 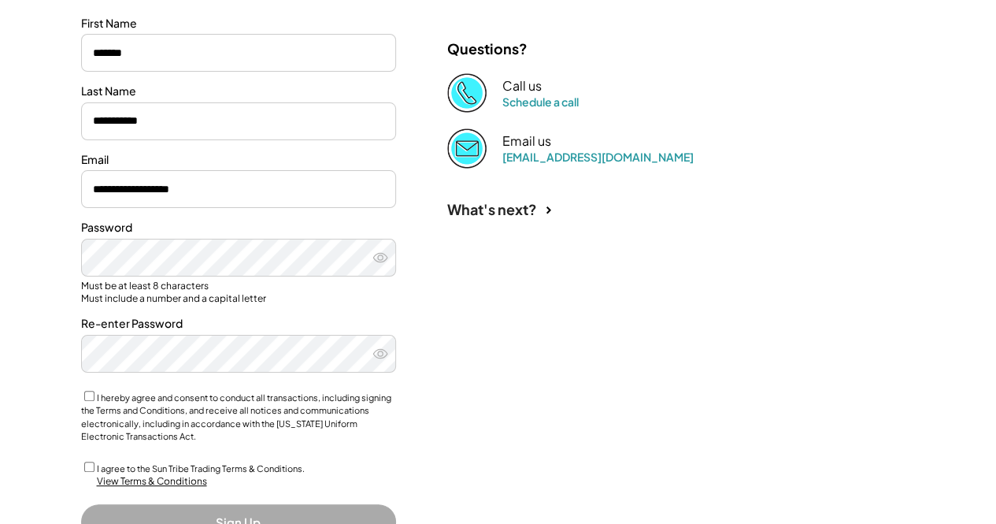 What do you see at coordinates (540, 102) in the screenshot?
I see `a: Schedule a call` at bounding box center [540, 102].